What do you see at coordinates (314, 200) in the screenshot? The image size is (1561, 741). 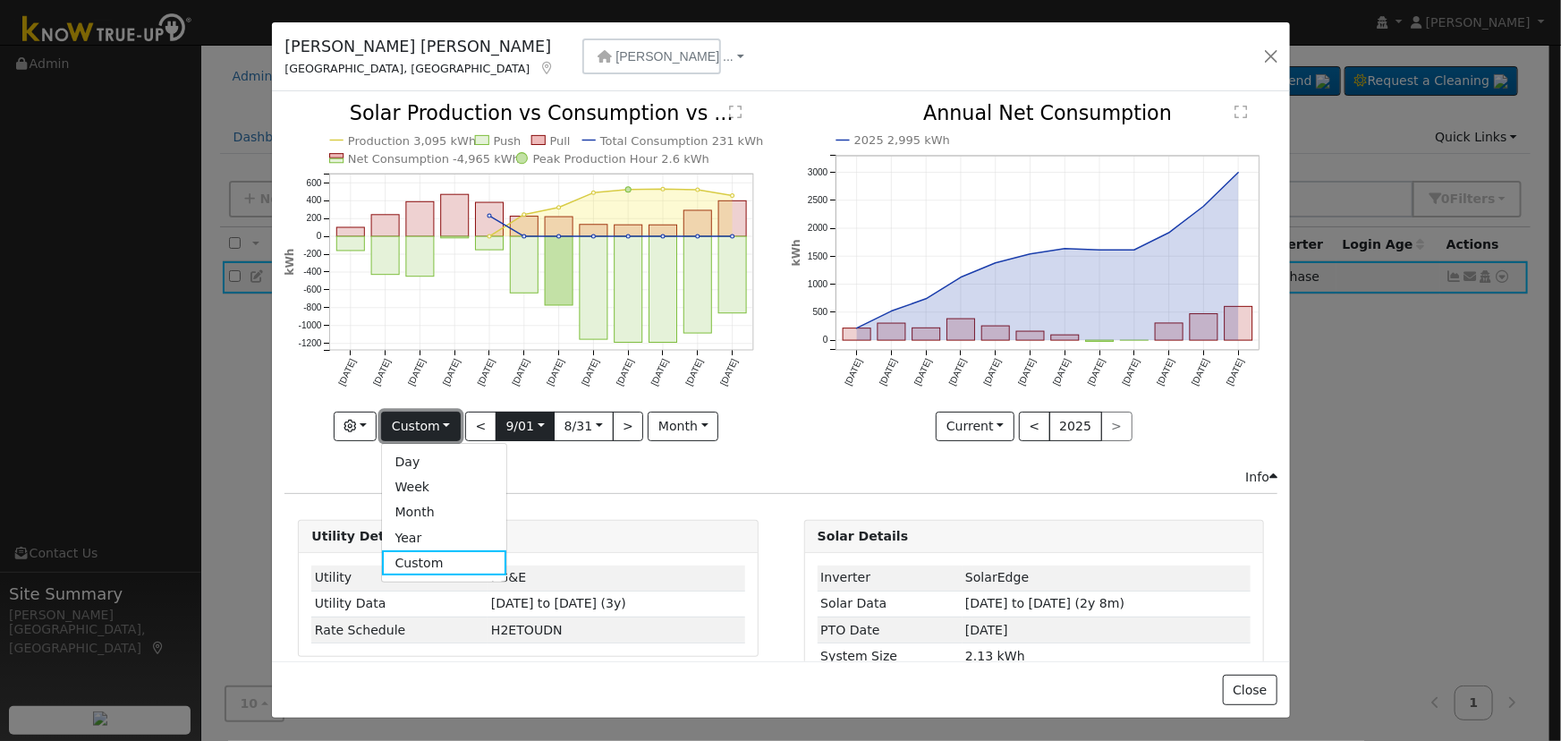 I see `text: 400` at bounding box center [314, 200].